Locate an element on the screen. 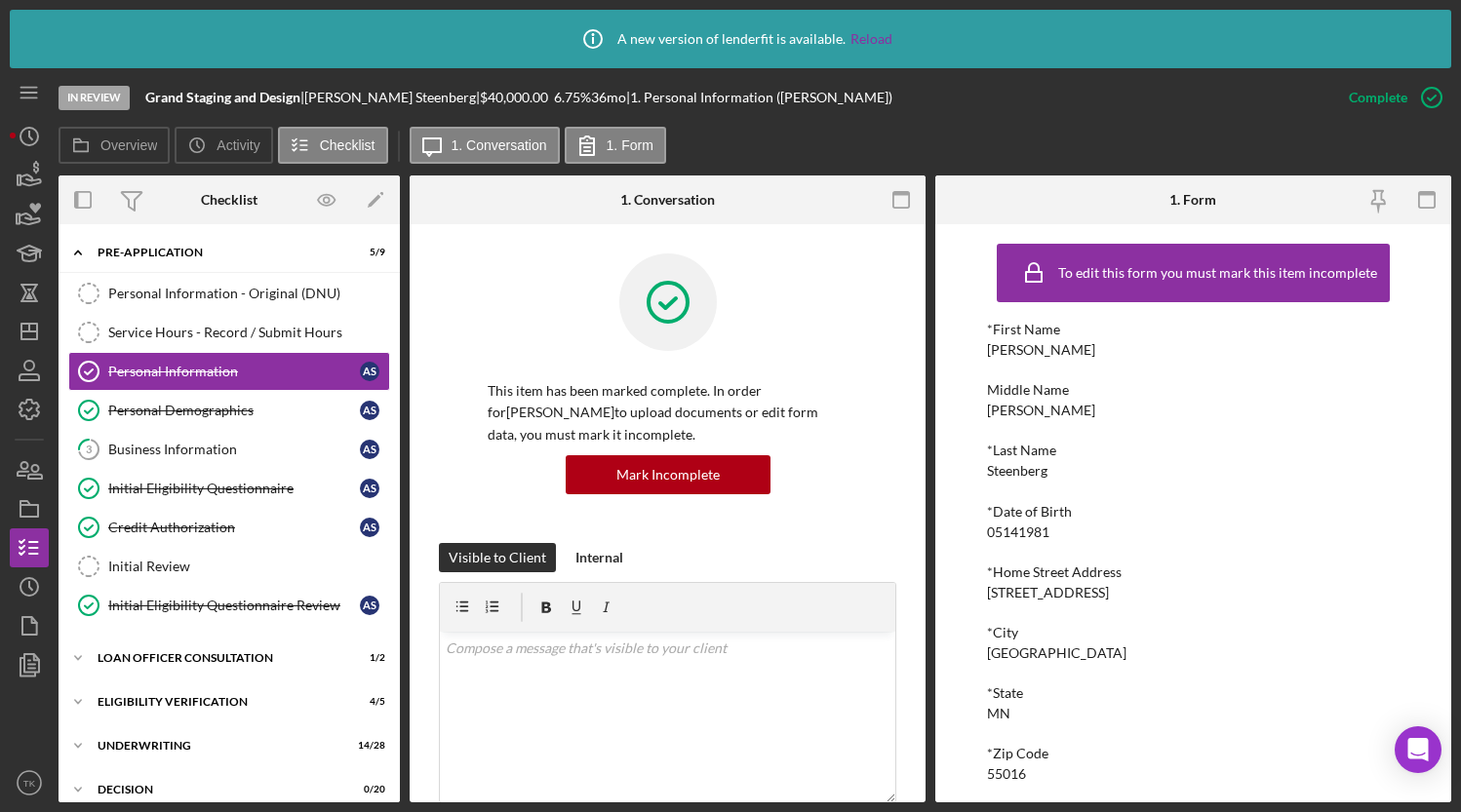  div: Service Hours - Record / Submit Hours is located at coordinates (249, 333).